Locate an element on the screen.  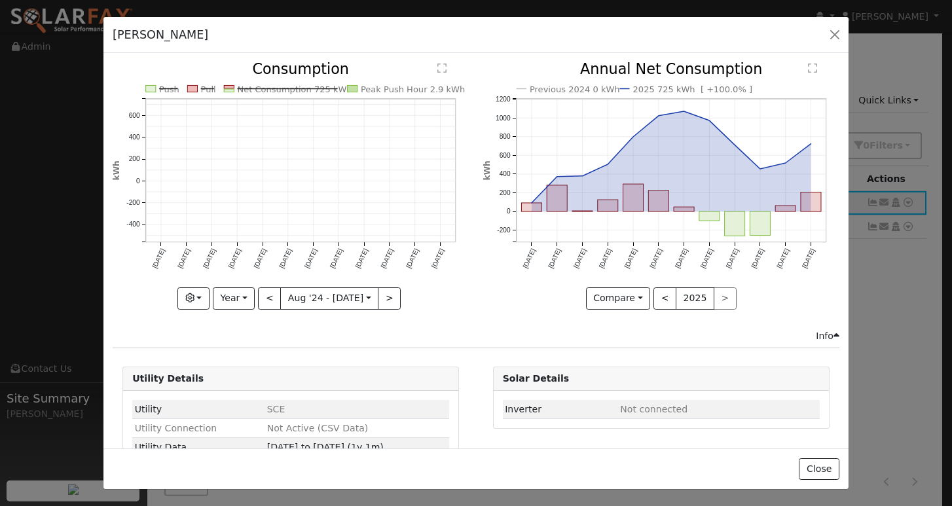
td: Utility Data is located at coordinates (198, 447).